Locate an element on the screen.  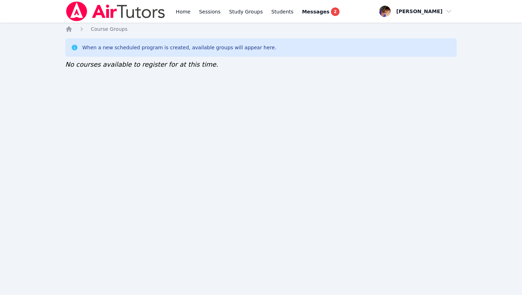
a: Course Groups is located at coordinates (109, 29).